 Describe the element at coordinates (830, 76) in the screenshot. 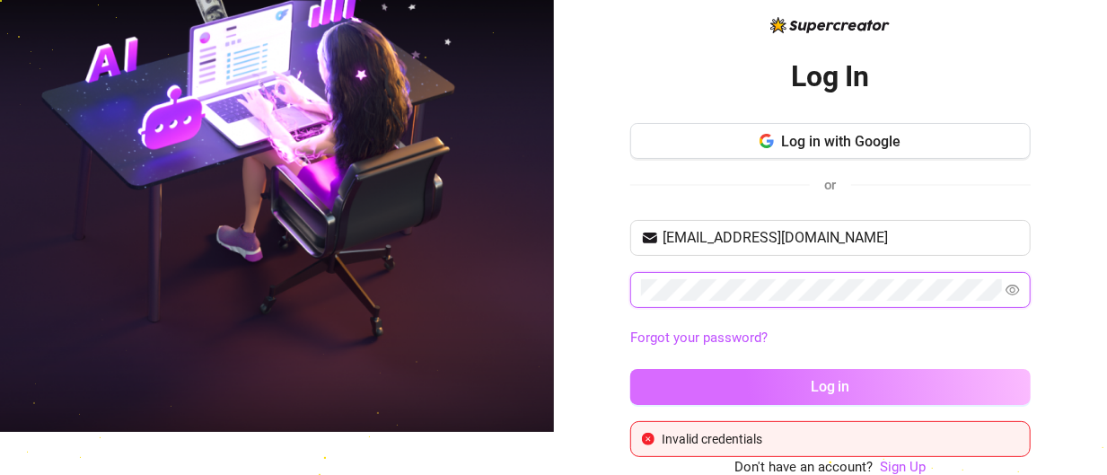

I see `h2: Log In` at that location.